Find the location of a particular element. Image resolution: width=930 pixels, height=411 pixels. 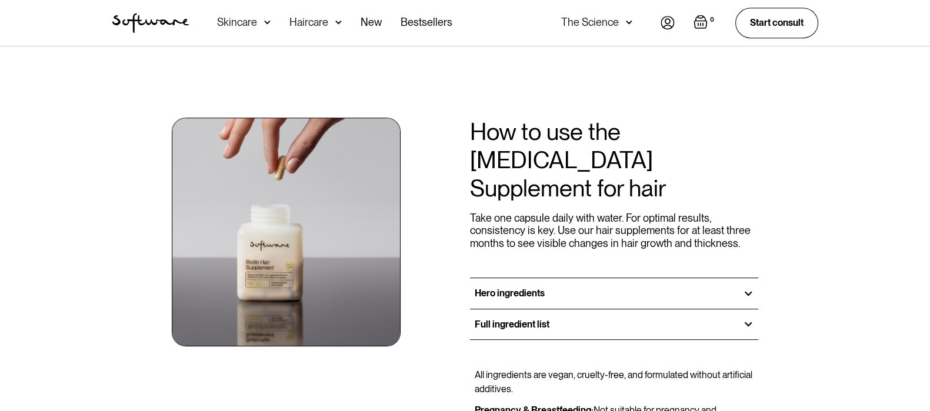

a: home is located at coordinates (151, 23).